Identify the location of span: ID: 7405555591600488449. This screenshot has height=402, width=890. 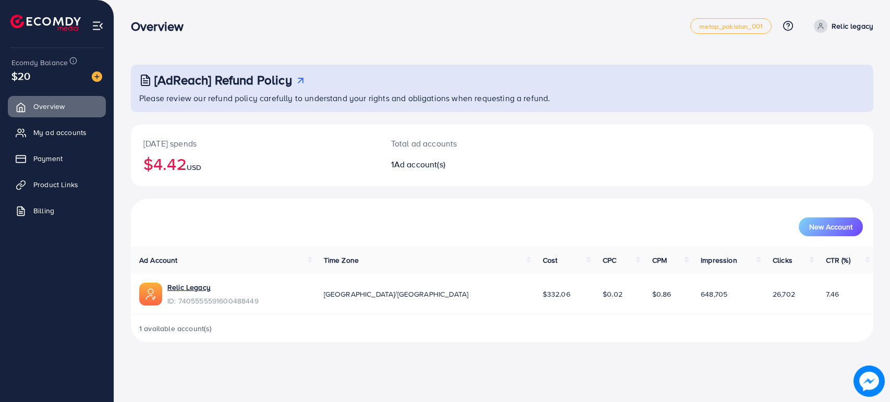
(213, 301).